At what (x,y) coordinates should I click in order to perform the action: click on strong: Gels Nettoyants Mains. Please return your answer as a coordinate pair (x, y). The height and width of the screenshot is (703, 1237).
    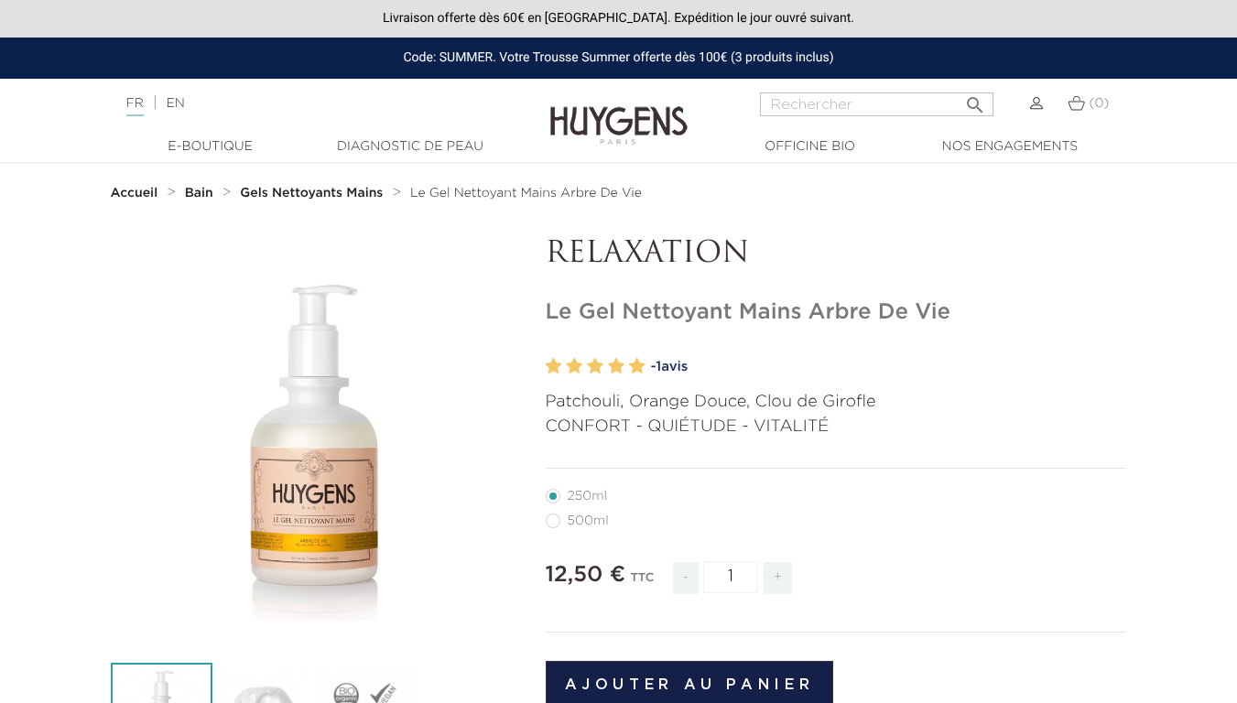
    Looking at the image, I should click on (311, 193).